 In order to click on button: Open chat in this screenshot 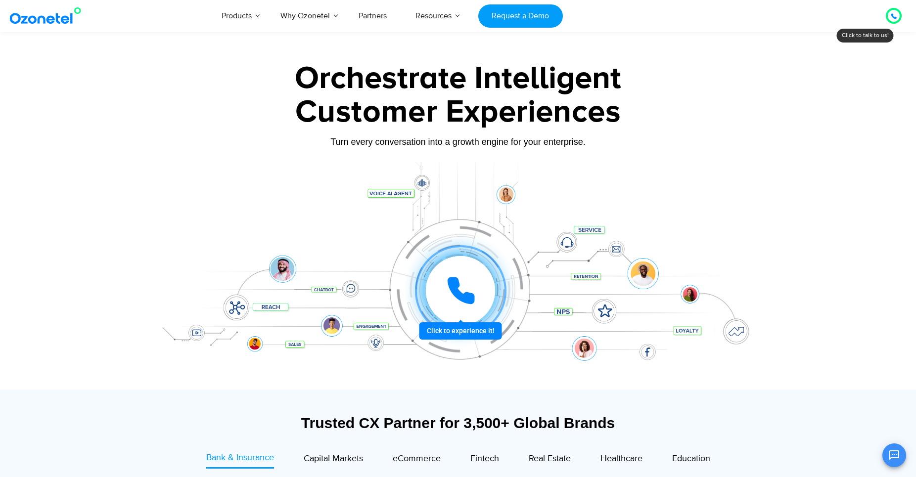, I will do `click(894, 455)`.